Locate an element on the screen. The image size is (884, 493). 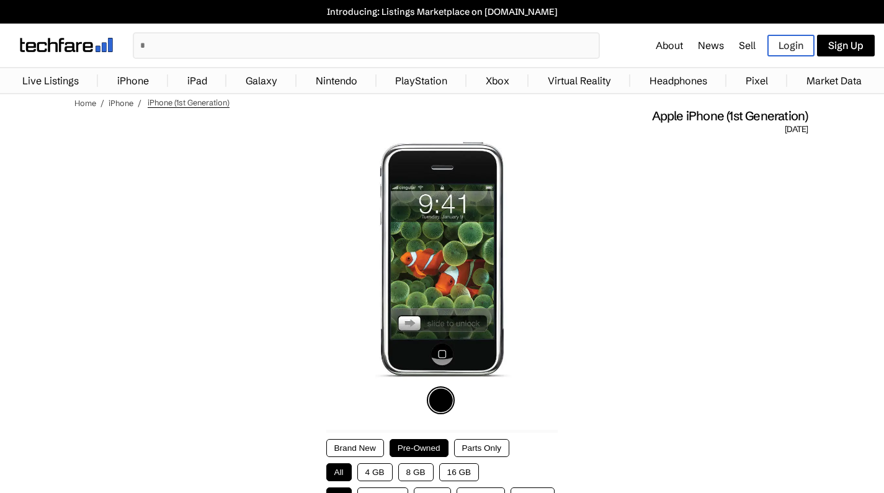
a: Xbox is located at coordinates (497, 81).